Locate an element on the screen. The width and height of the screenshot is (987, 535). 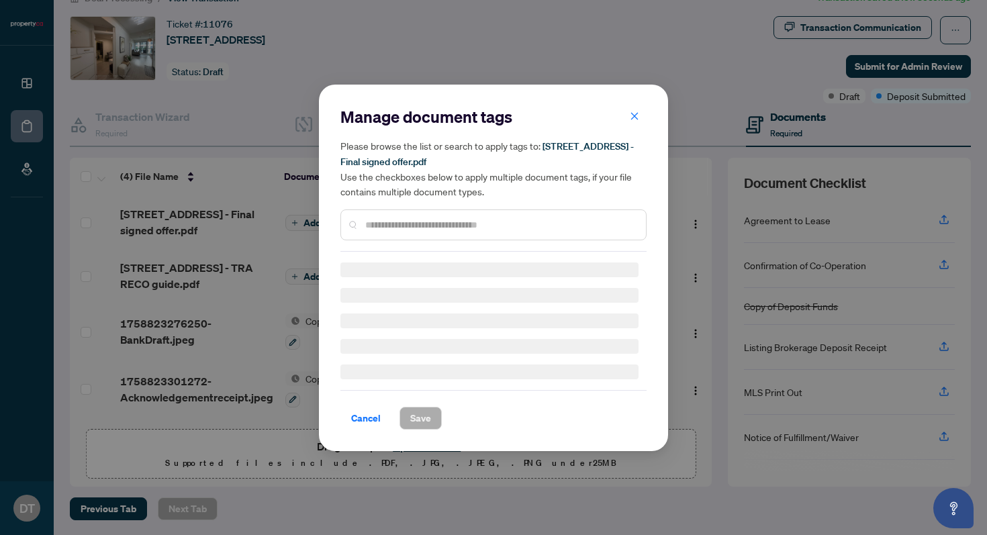
h2: Manage document tags is located at coordinates (493, 117).